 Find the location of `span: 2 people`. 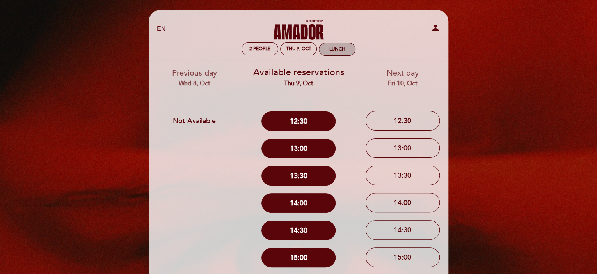

span: 2 people is located at coordinates (260, 49).